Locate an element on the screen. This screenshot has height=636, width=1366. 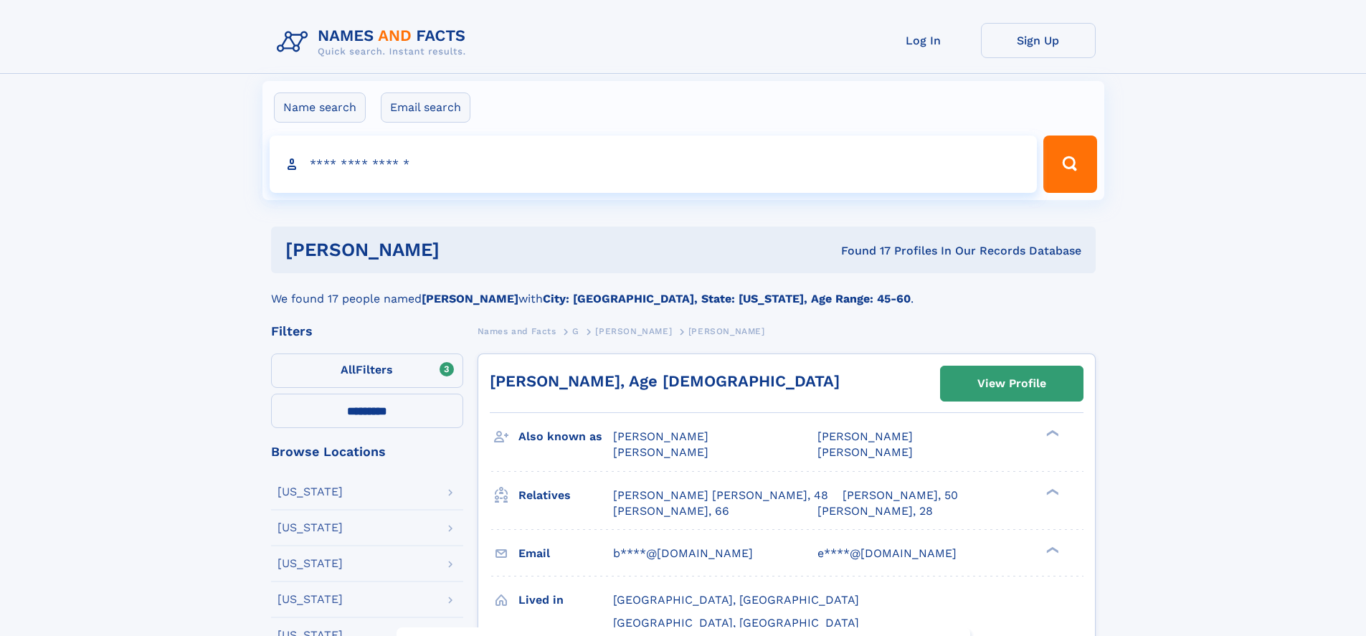
a: G is located at coordinates (576, 331).